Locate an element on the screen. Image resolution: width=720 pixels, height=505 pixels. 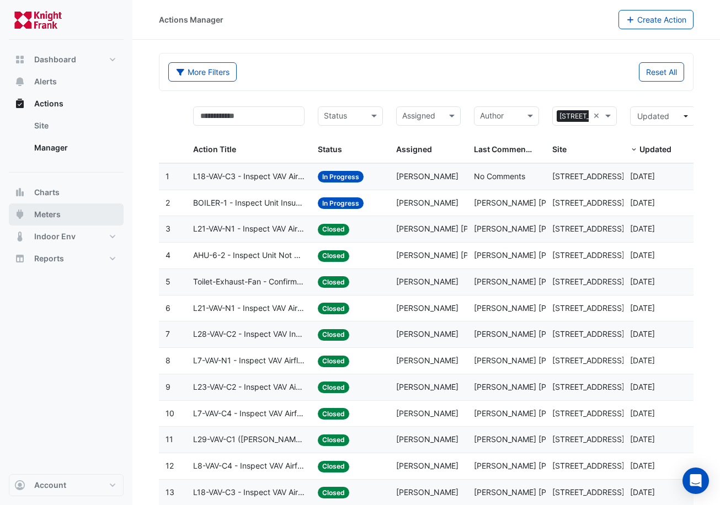
span: 8 is located at coordinates (168, 360).